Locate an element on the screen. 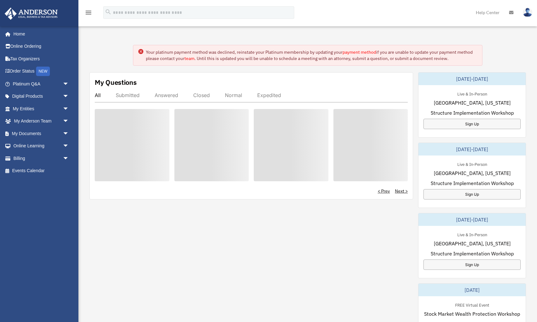 This screenshot has height=322, width=537. a: My Documentsarrow_drop_down is located at coordinates (41, 133).